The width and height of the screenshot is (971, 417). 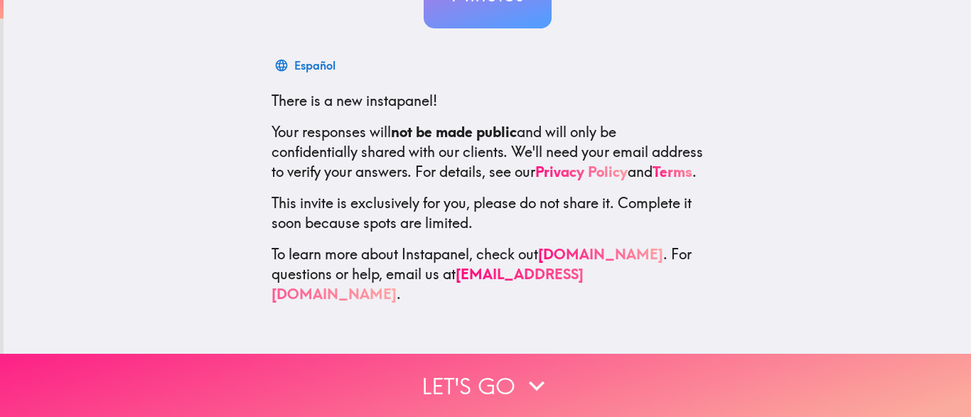 What do you see at coordinates (354, 100) in the screenshot?
I see `span: There is a new instapanel!` at bounding box center [354, 100].